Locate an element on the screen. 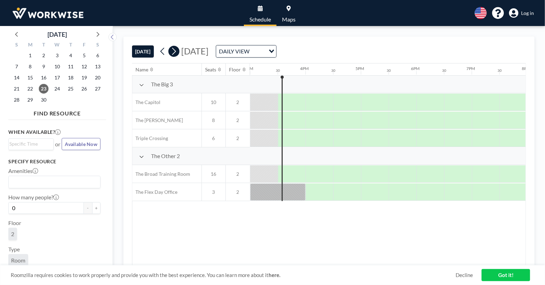 Image resolution: width=545 pixels, height=285 pixels. span: Wednesday, September 24, 2025 is located at coordinates (57, 89).